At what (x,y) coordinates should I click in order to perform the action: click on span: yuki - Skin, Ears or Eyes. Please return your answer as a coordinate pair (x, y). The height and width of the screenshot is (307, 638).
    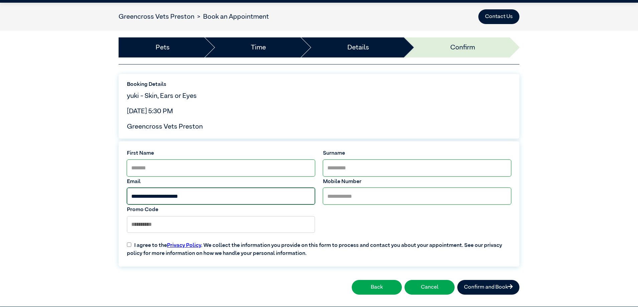
    Looking at the image, I should click on (162, 96).